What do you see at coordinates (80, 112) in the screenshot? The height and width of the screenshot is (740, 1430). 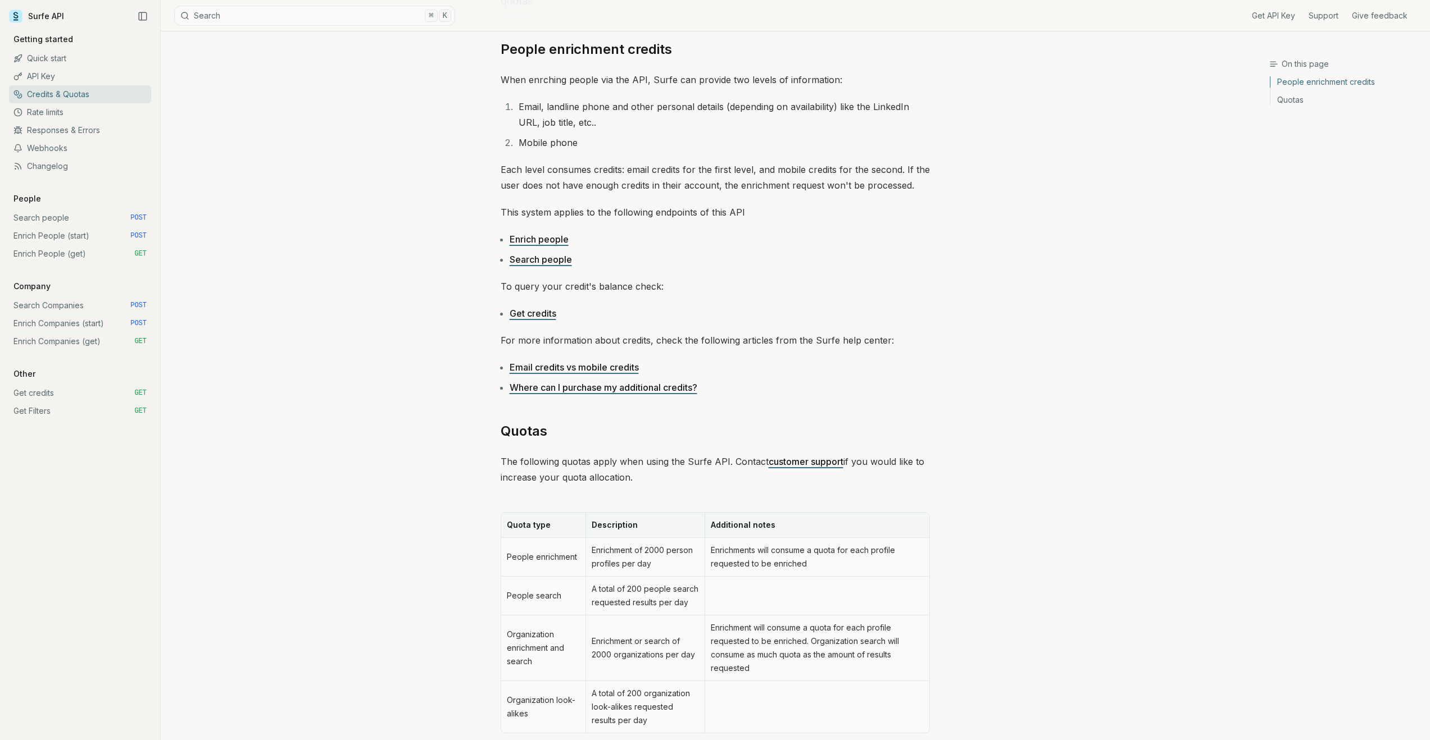 I see `a: Rate limits` at bounding box center [80, 112].